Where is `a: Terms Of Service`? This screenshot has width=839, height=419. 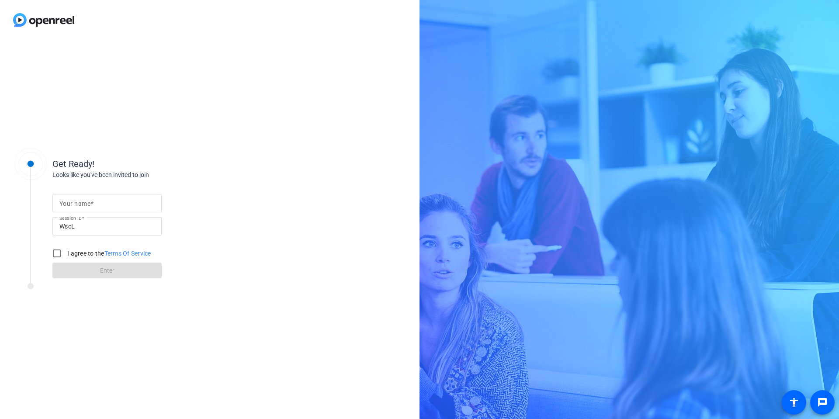
a: Terms Of Service is located at coordinates (128, 253).